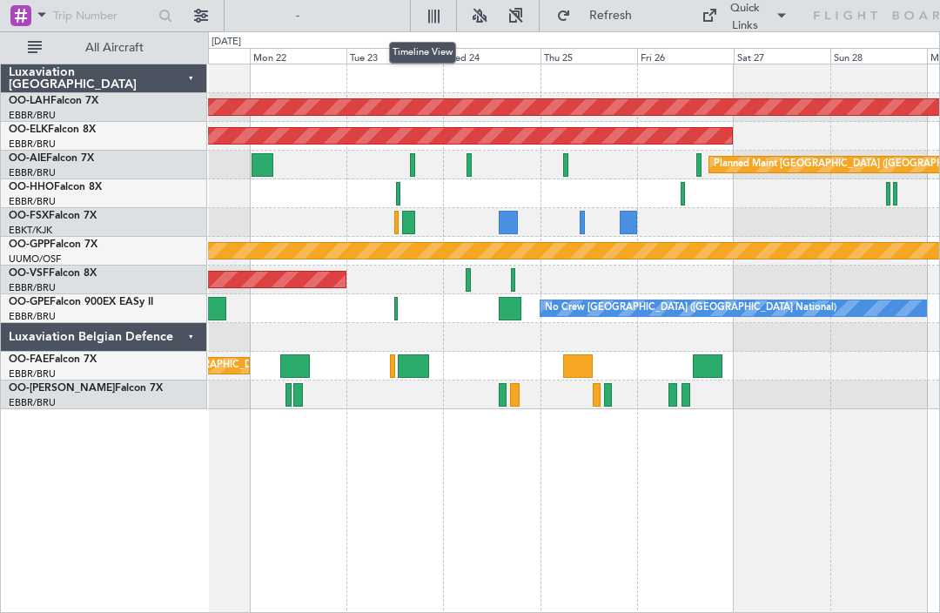  Describe the element at coordinates (29, 216) in the screenshot. I see `span: OO-FSX` at that location.